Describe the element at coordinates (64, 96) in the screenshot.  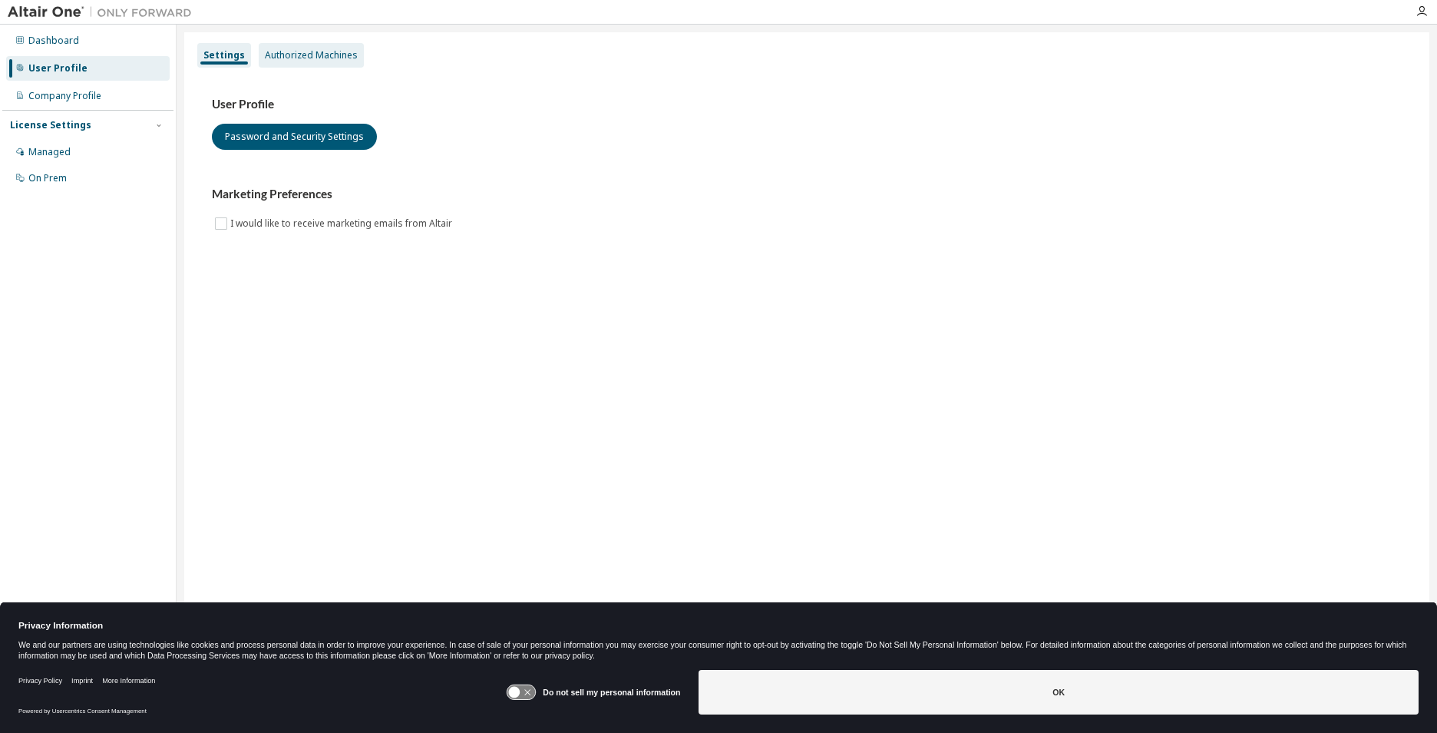
I see `div: Company Profile` at that location.